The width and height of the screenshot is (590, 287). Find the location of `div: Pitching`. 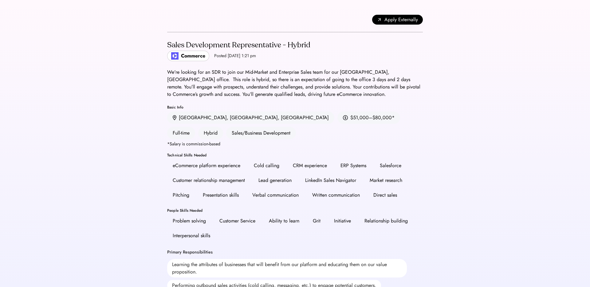

div: Pitching is located at coordinates (181, 195).